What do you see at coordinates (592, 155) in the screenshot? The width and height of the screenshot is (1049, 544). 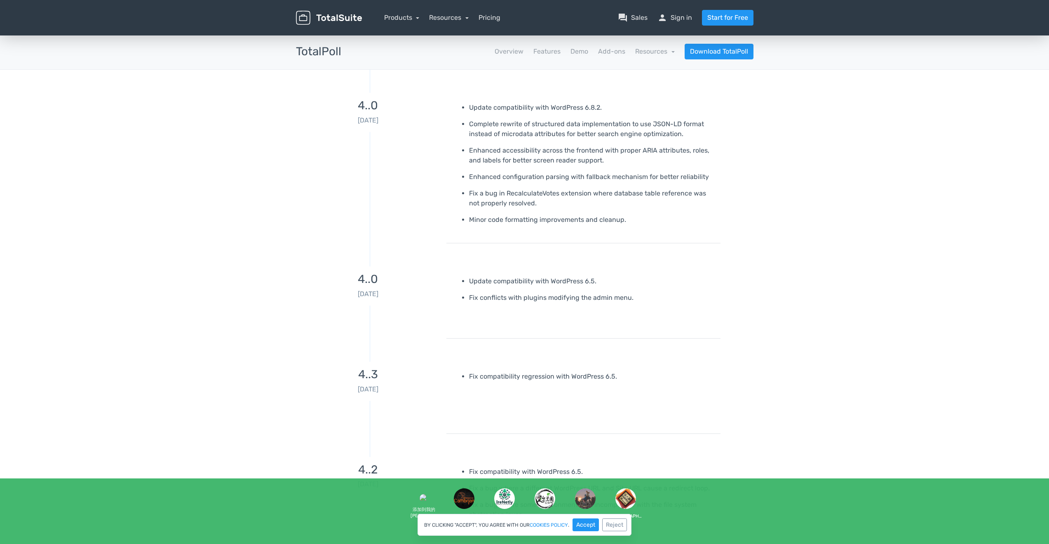 I see `p: Enhanced accessibility across the frontend with proper ARIA attributes, roles, and labels for bet...` at bounding box center [592, 155].